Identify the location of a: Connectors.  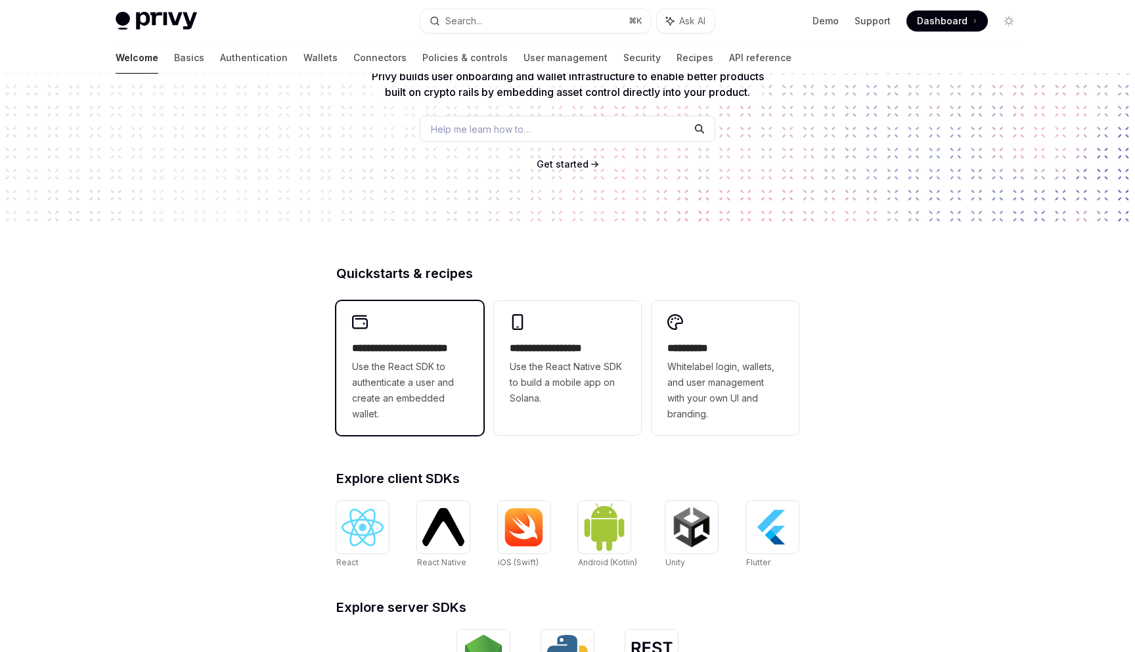
(380, 58).